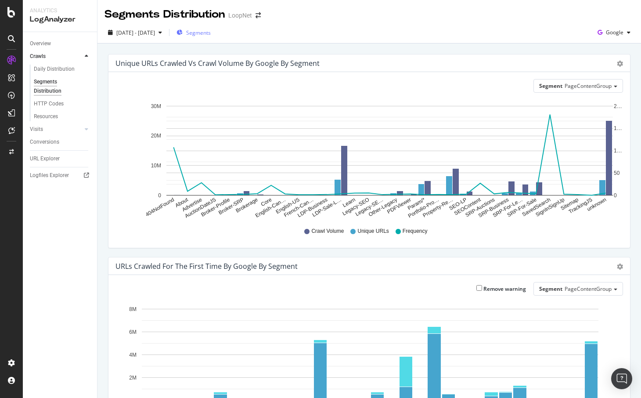  I want to click on div: Crawls, so click(38, 56).